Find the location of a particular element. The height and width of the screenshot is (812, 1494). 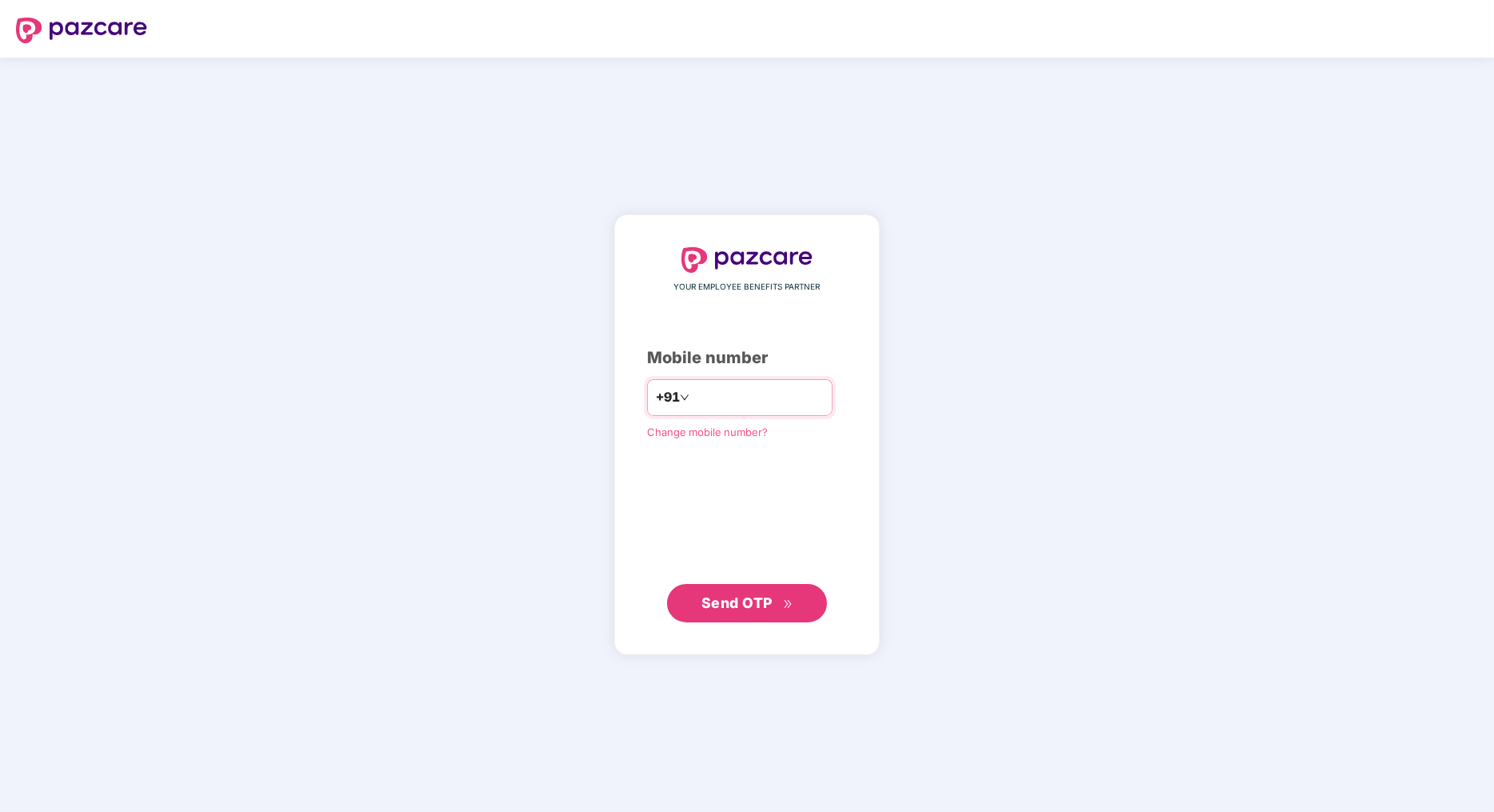

span: double-right is located at coordinates (788, 604).